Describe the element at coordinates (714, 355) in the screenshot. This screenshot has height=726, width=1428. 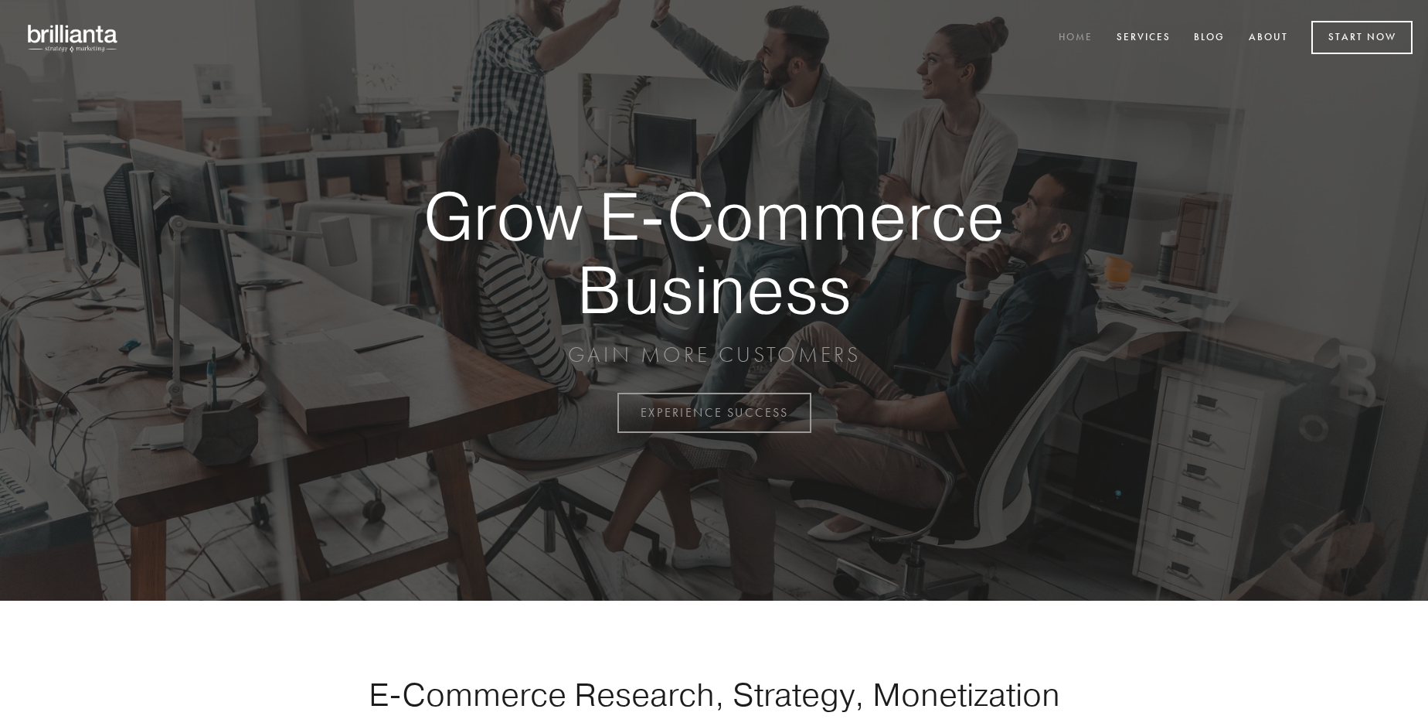
I see `p: GAIN MORE CUSTOMERS` at that location.